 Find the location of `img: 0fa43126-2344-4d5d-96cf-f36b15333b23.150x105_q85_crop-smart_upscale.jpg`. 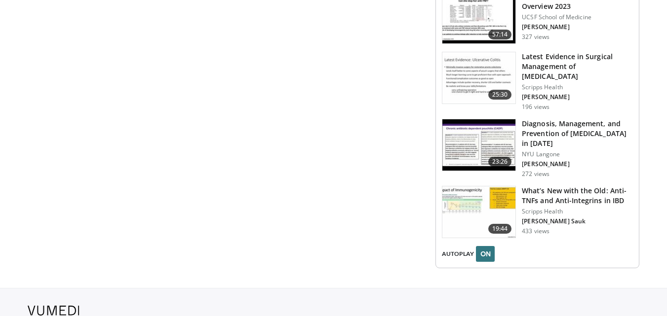

img: 0fa43126-2344-4d5d-96cf-f36b15333b23.150x105_q85_crop-smart_upscale.jpg is located at coordinates (479, 212).